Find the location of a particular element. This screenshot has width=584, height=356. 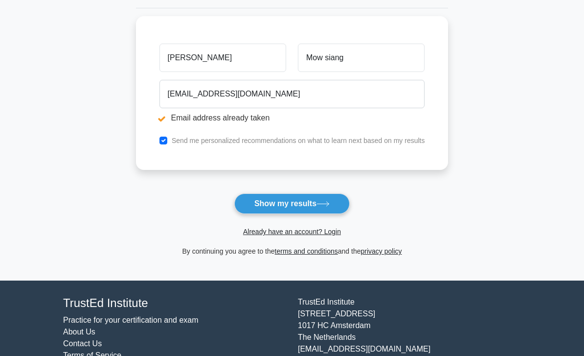

input: Email is located at coordinates (292, 94).